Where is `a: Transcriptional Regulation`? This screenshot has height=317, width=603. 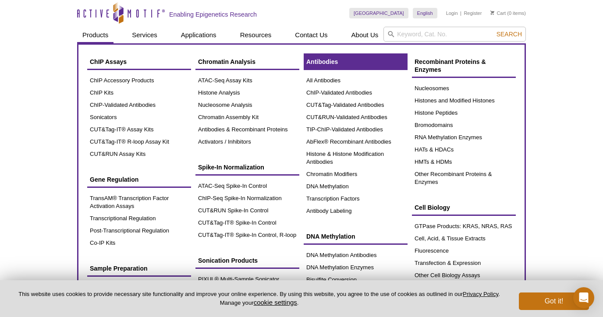 a: Transcriptional Regulation is located at coordinates (139, 219).